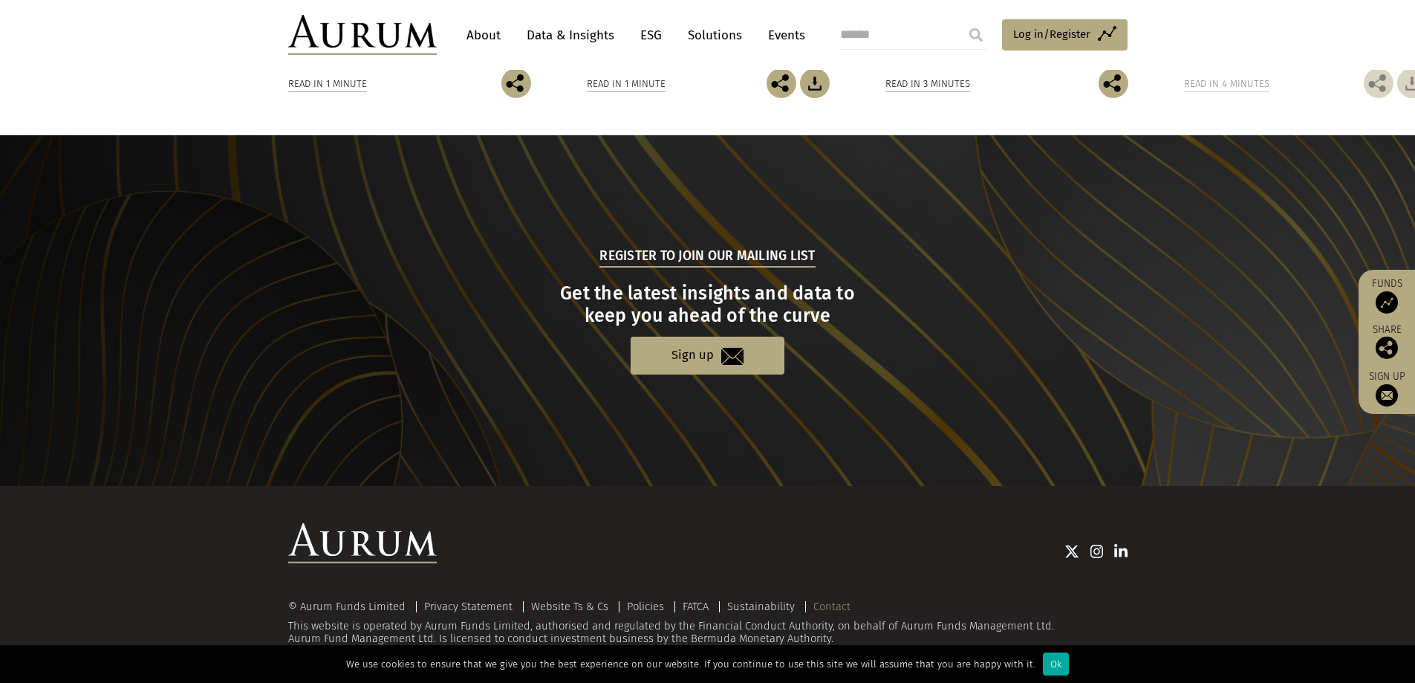 This screenshot has height=683, width=1415. What do you see at coordinates (715, 35) in the screenshot?
I see `a: Solutions` at bounding box center [715, 35].